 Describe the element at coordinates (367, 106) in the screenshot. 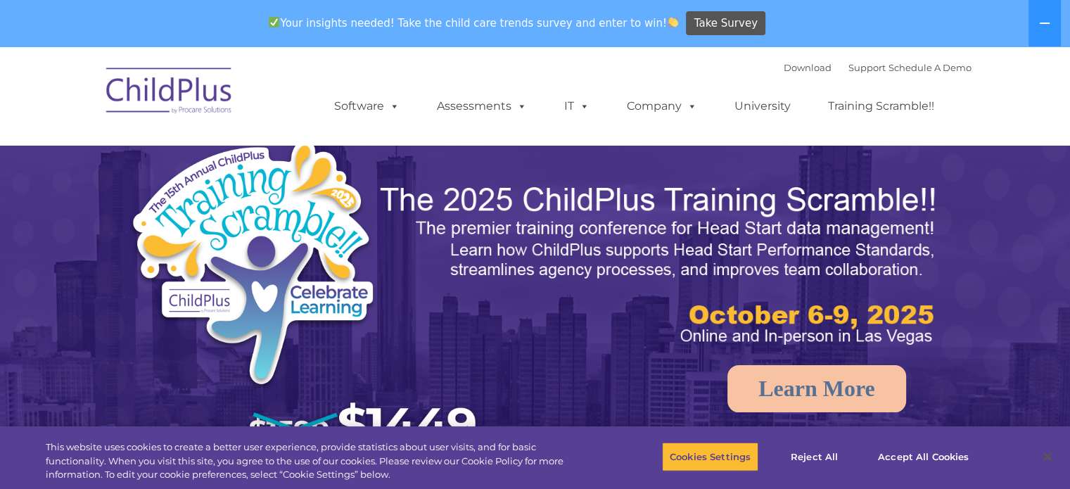

I see `a: Software` at that location.